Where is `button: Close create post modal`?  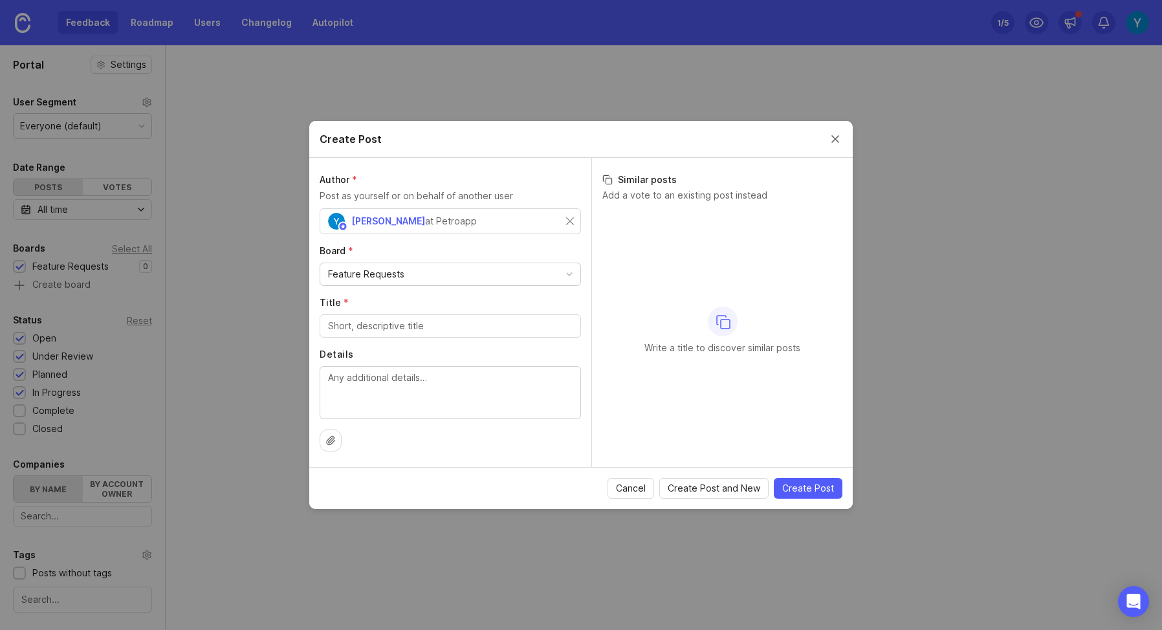
button: Close create post modal is located at coordinates (835, 139).